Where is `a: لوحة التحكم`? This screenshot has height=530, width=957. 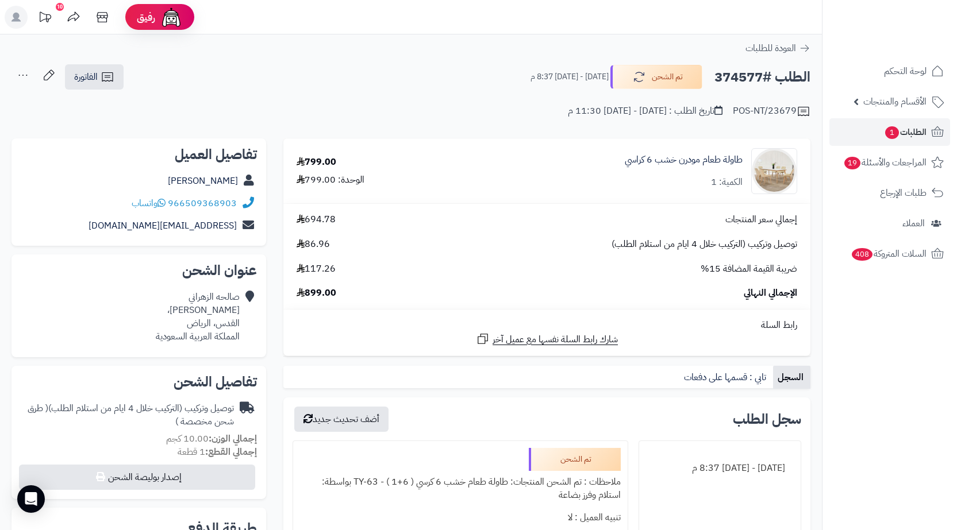 a: لوحة التحكم is located at coordinates (890, 71).